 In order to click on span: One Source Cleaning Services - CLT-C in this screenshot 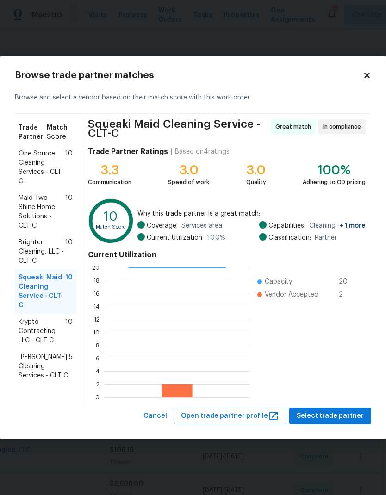, I will do `click(42, 168)`.